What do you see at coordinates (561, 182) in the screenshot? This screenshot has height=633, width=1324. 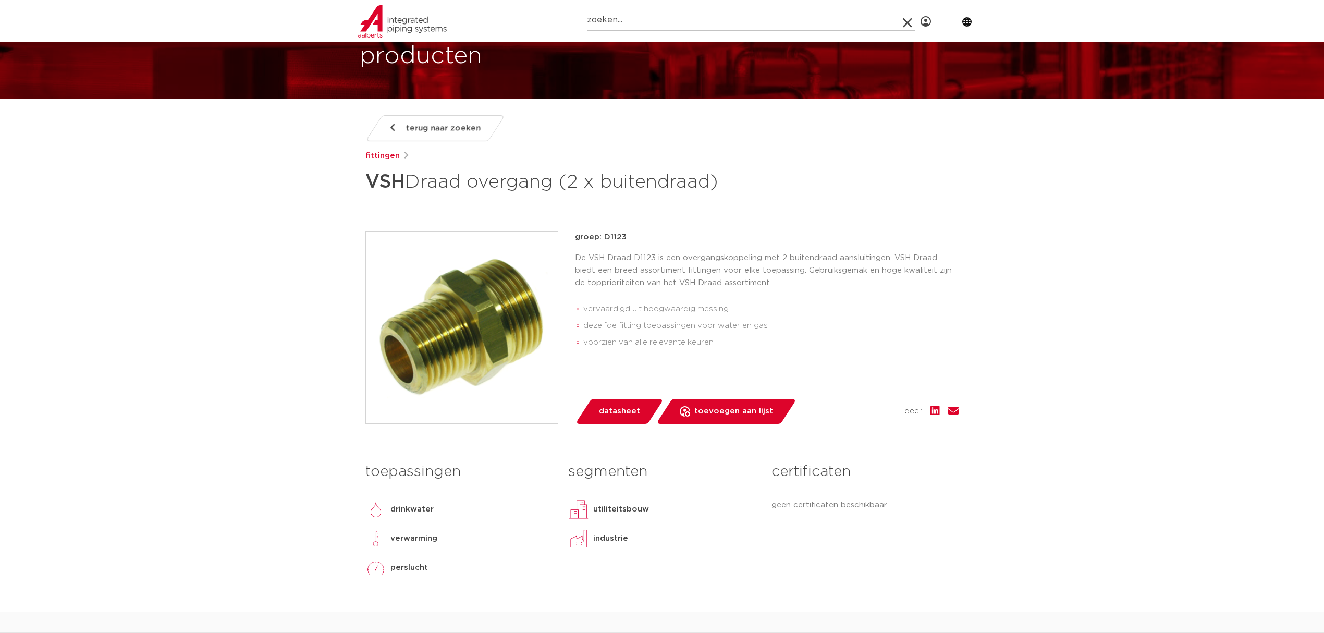 I see `h1: Draad overgang (2 x buitendraad)` at bounding box center [561, 182].